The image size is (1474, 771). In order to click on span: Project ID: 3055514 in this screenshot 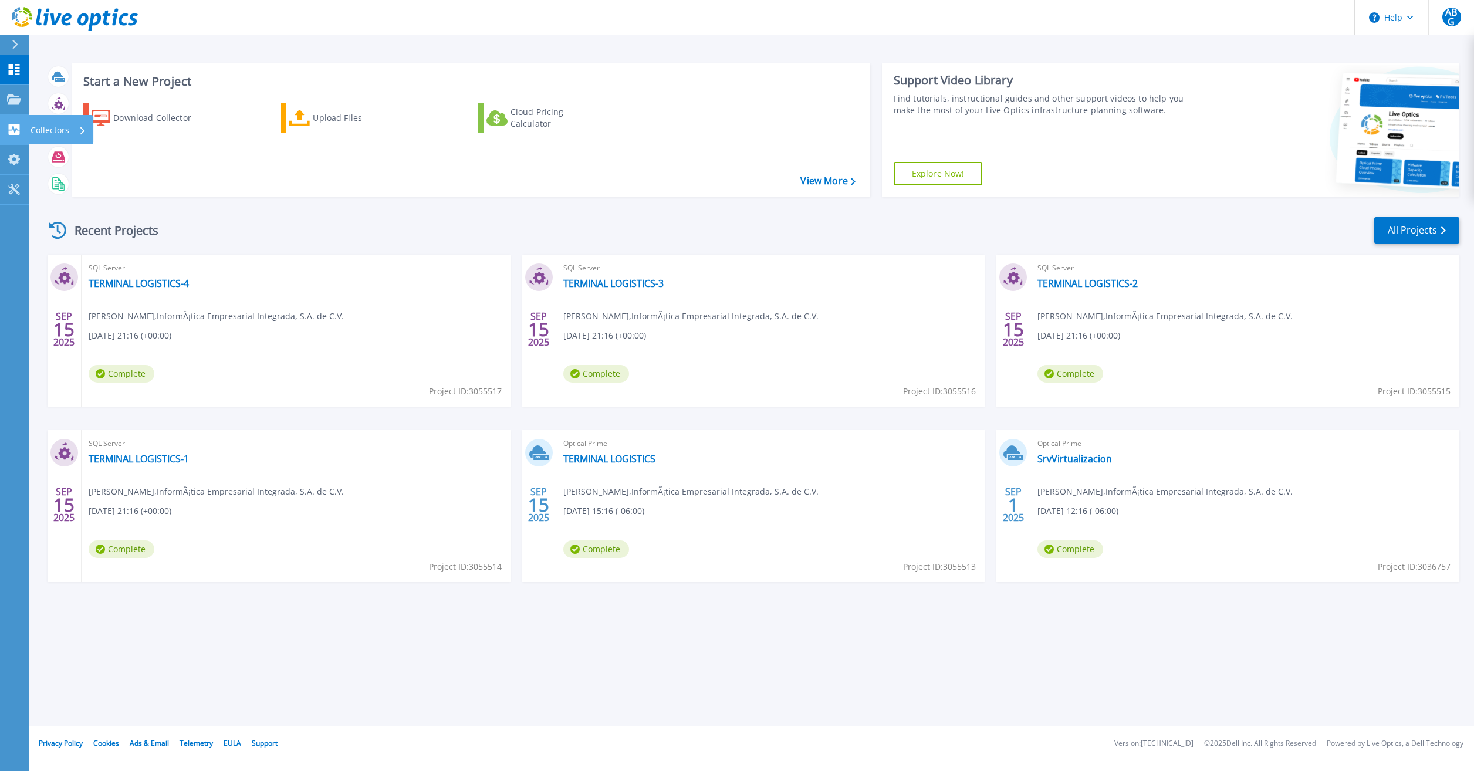, I will do `click(465, 567)`.